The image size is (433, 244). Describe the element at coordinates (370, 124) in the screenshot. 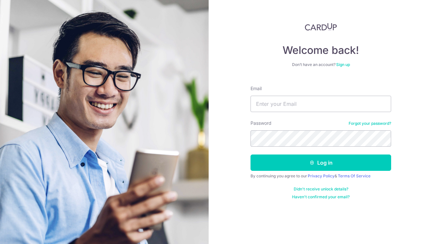

I see `a: Forgot your password?` at that location.